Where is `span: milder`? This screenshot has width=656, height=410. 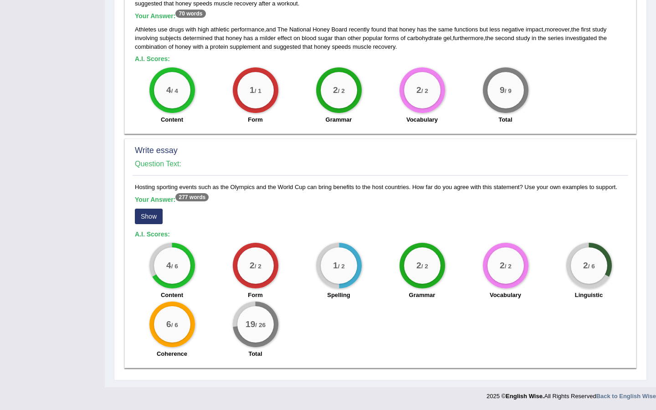
span: milder is located at coordinates (268, 38).